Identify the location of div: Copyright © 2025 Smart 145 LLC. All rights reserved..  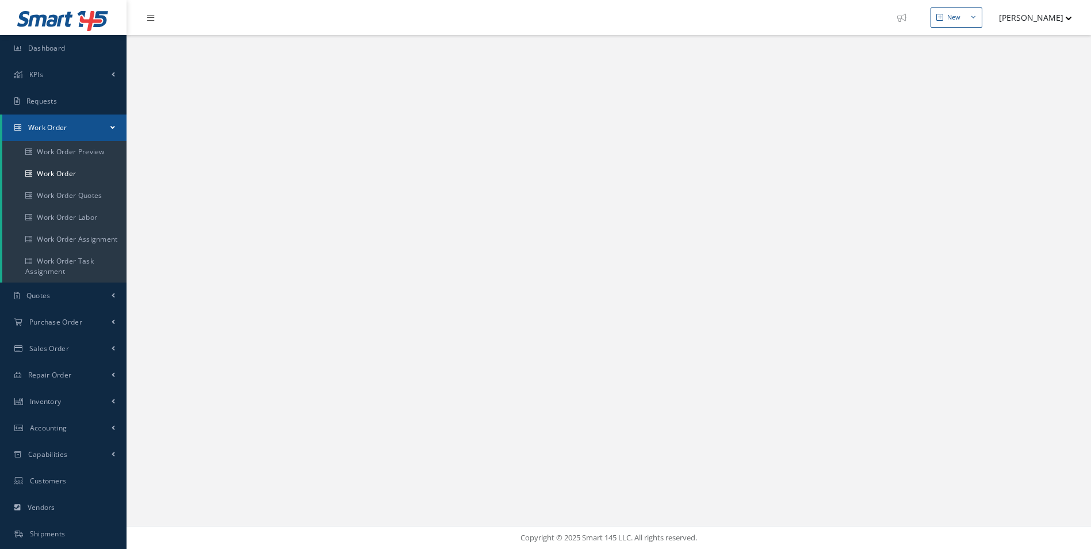
(608, 538).